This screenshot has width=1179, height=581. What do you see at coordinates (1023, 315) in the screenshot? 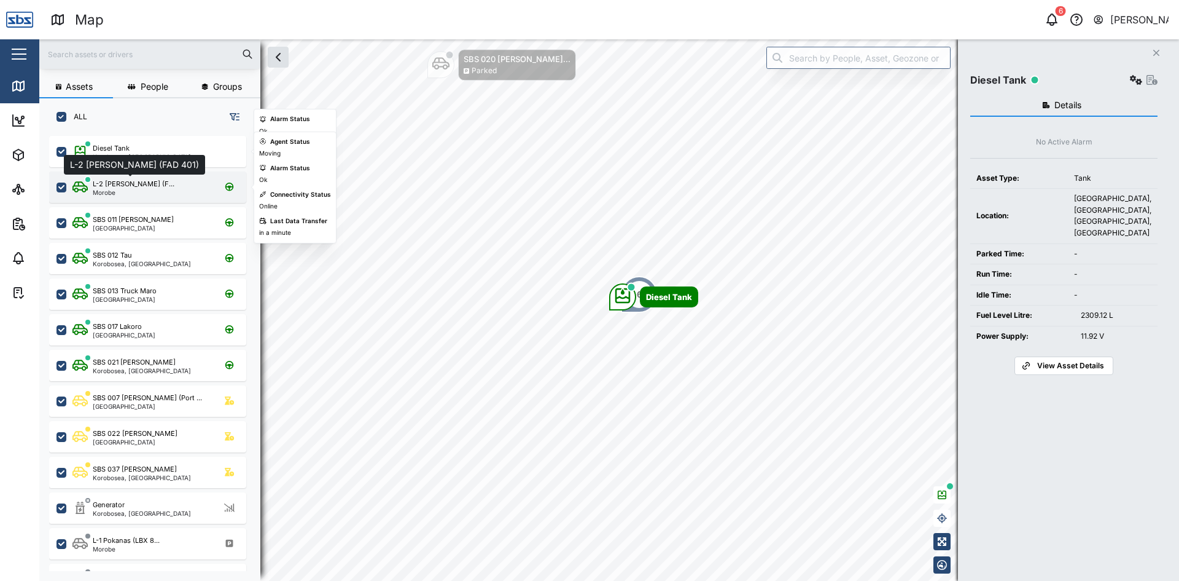
I see `div: Fuel Level Litre:` at bounding box center [1023, 315].